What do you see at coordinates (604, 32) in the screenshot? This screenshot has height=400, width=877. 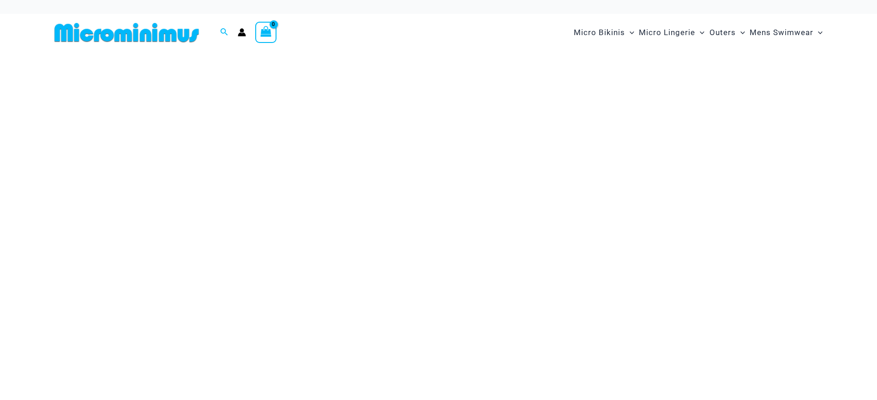 I see `a: Micro BikinisMenu ToggleMenu Toggle` at bounding box center [604, 32].